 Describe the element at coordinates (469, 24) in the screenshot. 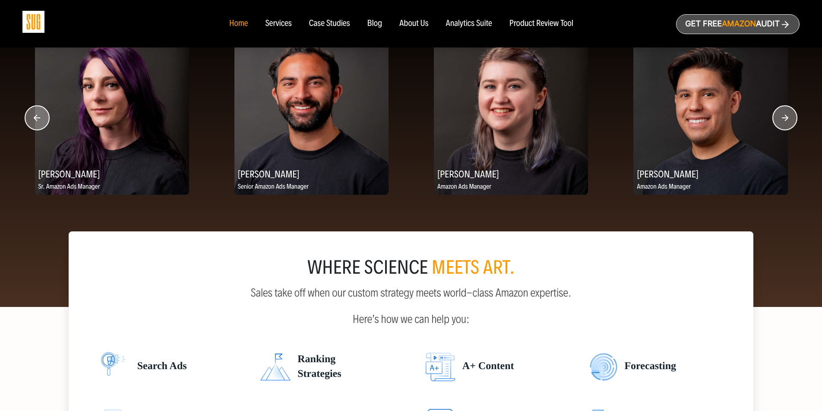

I see `div: Analytics Suite` at that location.